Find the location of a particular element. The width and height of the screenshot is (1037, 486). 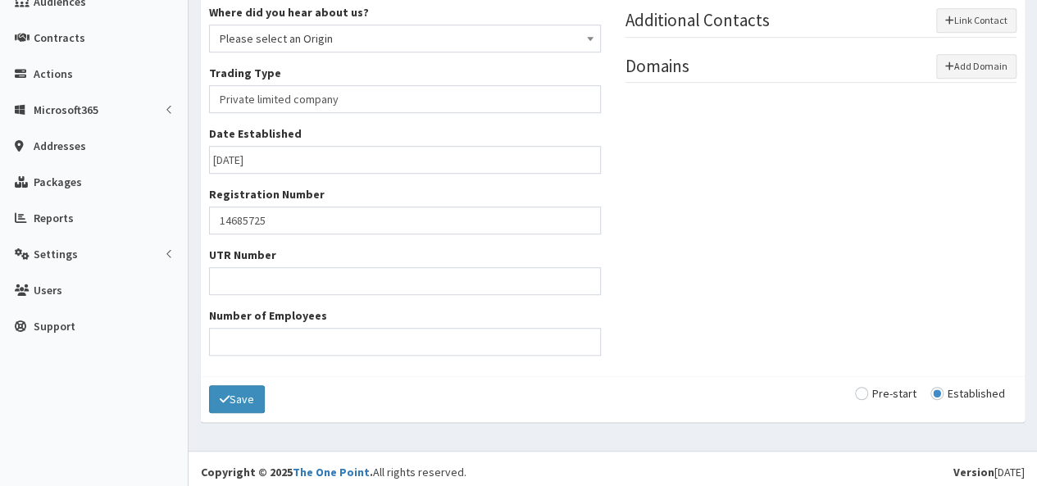

b: Version is located at coordinates (974, 472).